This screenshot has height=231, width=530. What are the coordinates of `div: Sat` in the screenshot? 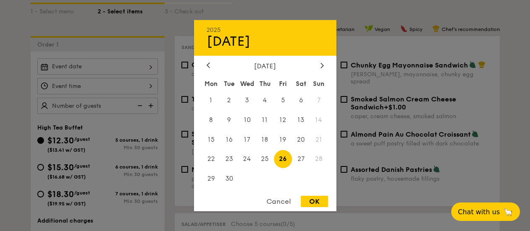 It's located at (301, 83).